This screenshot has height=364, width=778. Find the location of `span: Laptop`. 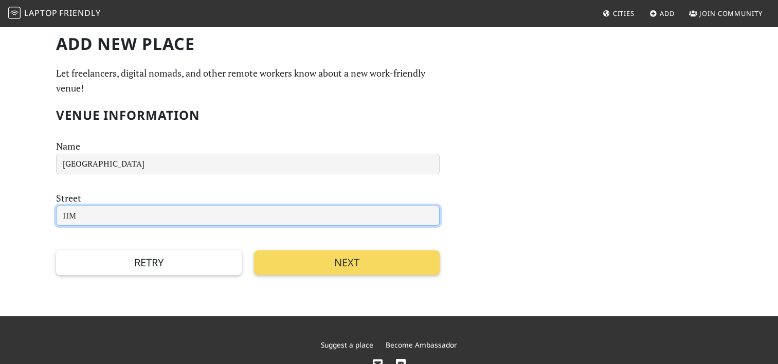

span: Laptop is located at coordinates (41, 13).